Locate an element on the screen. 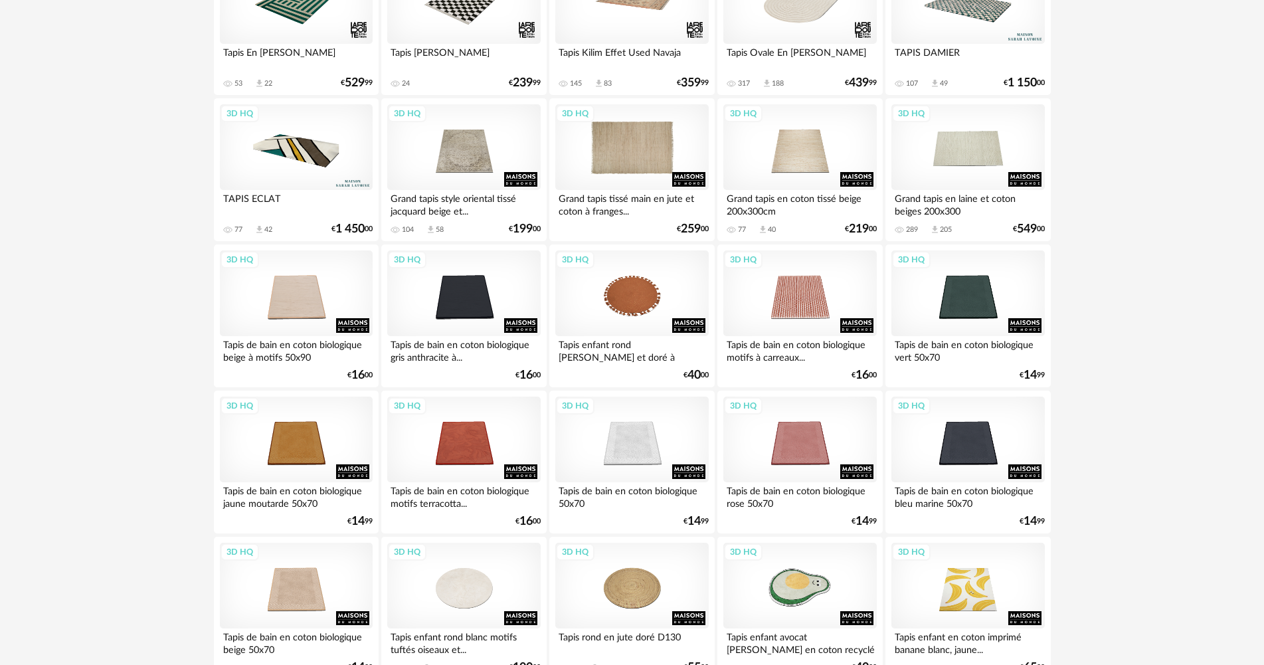  span: 259 is located at coordinates (691, 229).